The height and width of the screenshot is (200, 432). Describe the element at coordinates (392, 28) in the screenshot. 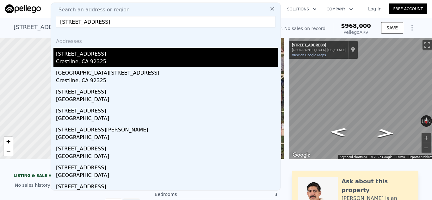

I see `button: SAVE` at that location.